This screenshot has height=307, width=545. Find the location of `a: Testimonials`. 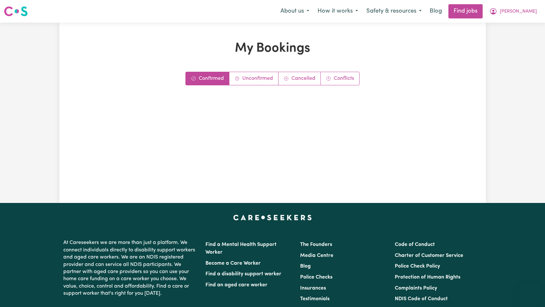

a: Testimonials is located at coordinates (315, 299).